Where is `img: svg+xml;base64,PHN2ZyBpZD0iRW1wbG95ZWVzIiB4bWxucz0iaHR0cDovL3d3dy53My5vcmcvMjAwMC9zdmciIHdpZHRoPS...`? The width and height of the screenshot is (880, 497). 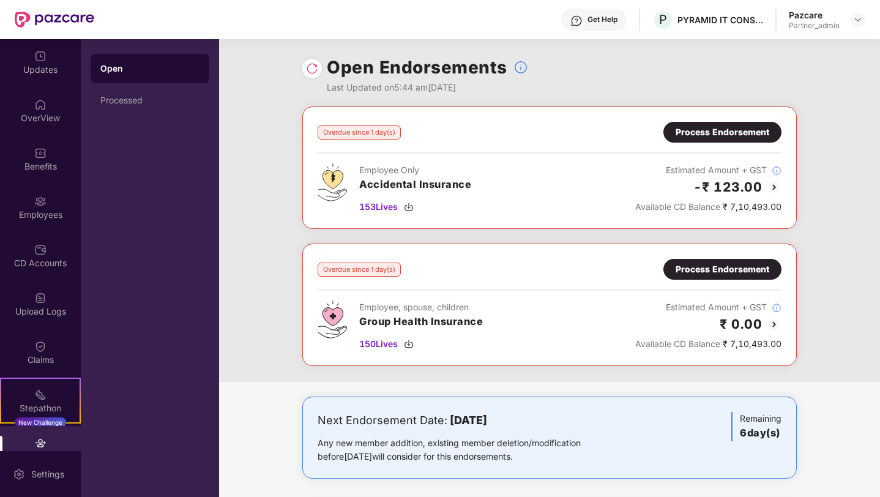
img: svg+xml;base64,PHN2ZyBpZD0iRW1wbG95ZWVzIiB4bWxucz0iaHR0cDovL3d3dy53My5vcmcvMjAwMC9zdmciIHdpZHRoPS... is located at coordinates (40, 201).